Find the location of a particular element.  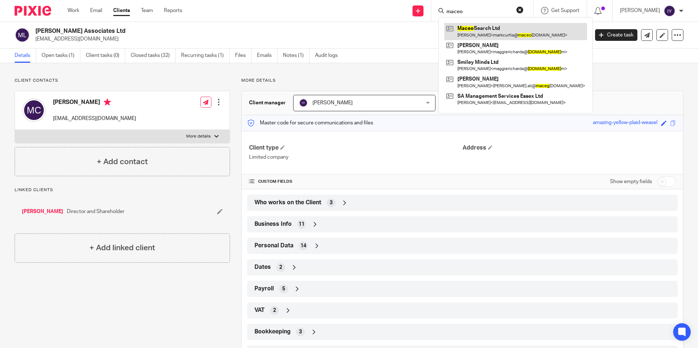

span: VAT is located at coordinates (260, 310).